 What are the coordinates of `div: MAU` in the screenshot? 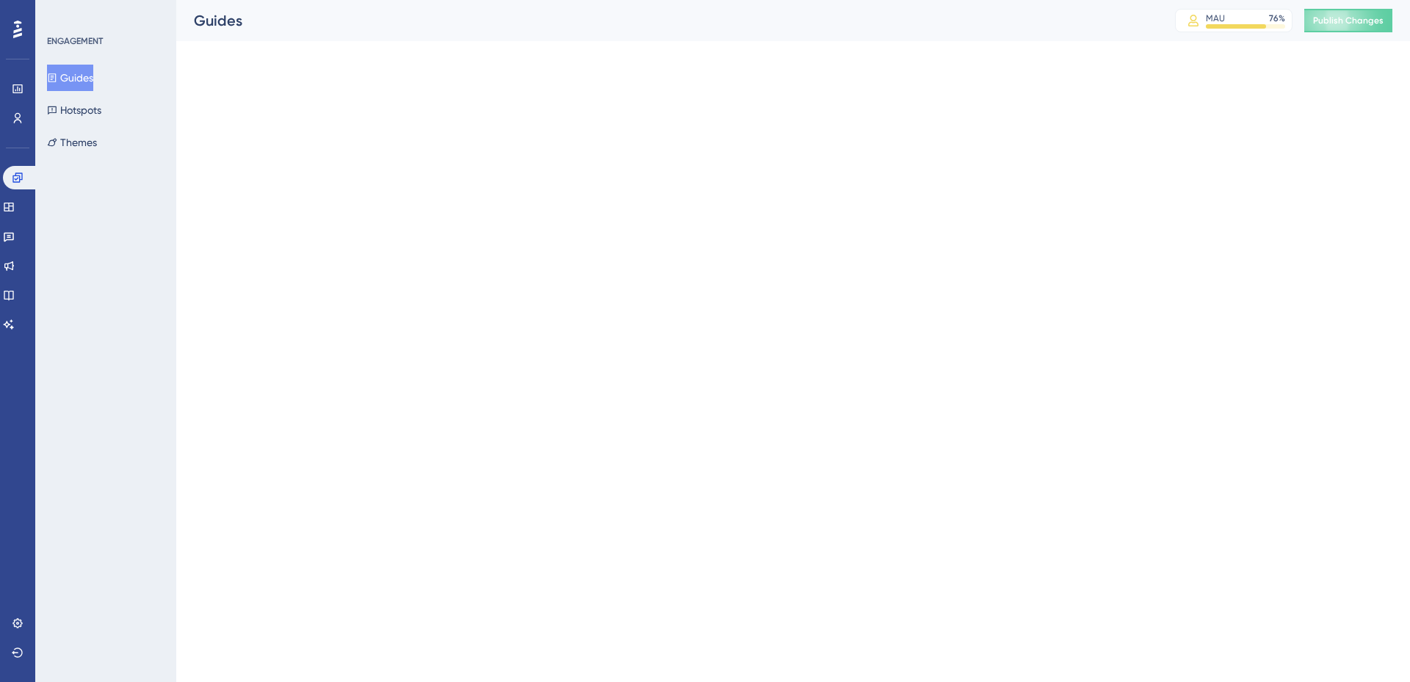 It's located at (1215, 18).